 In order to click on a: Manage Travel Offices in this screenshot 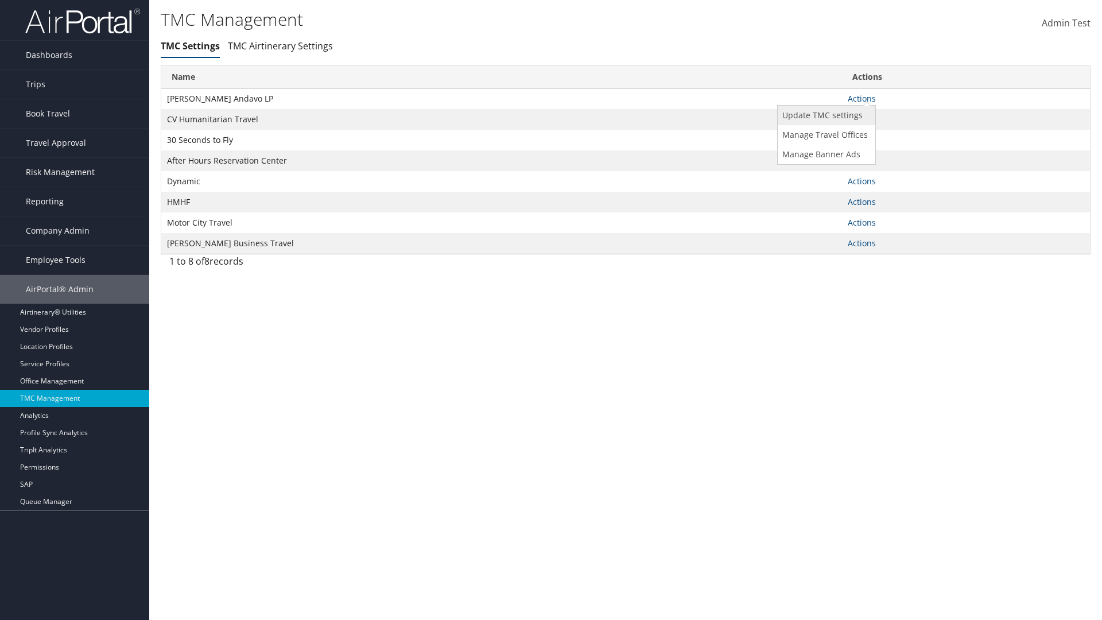, I will do `click(825, 135)`.